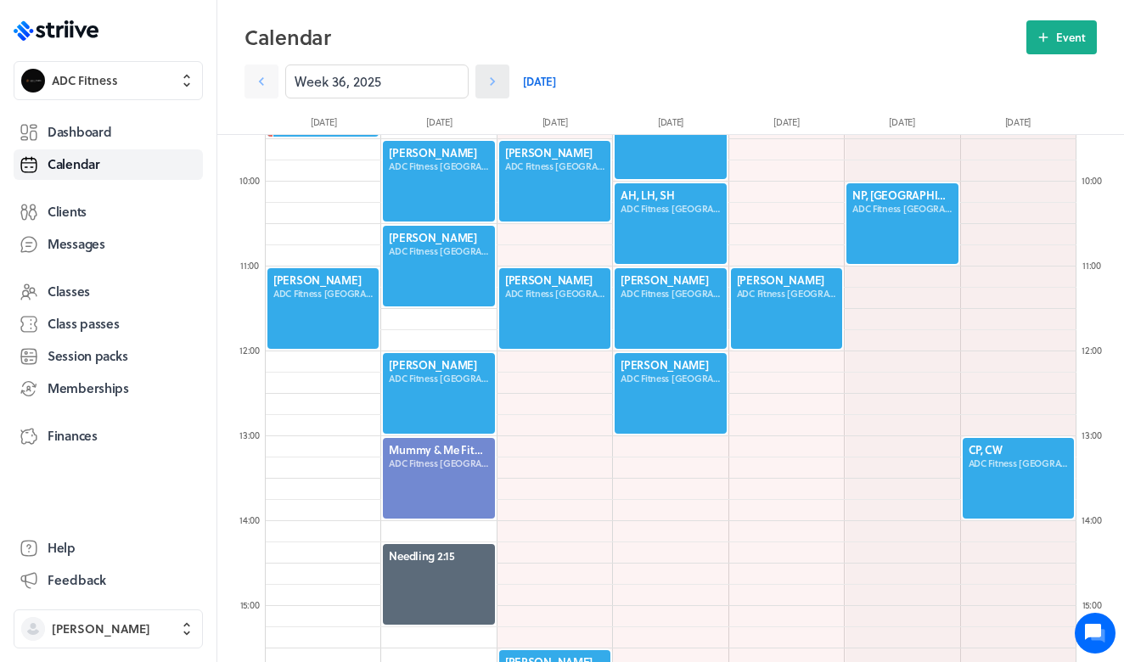 The width and height of the screenshot is (1124, 662). Describe the element at coordinates (76, 580) in the screenshot. I see `span: Feedback` at that location.